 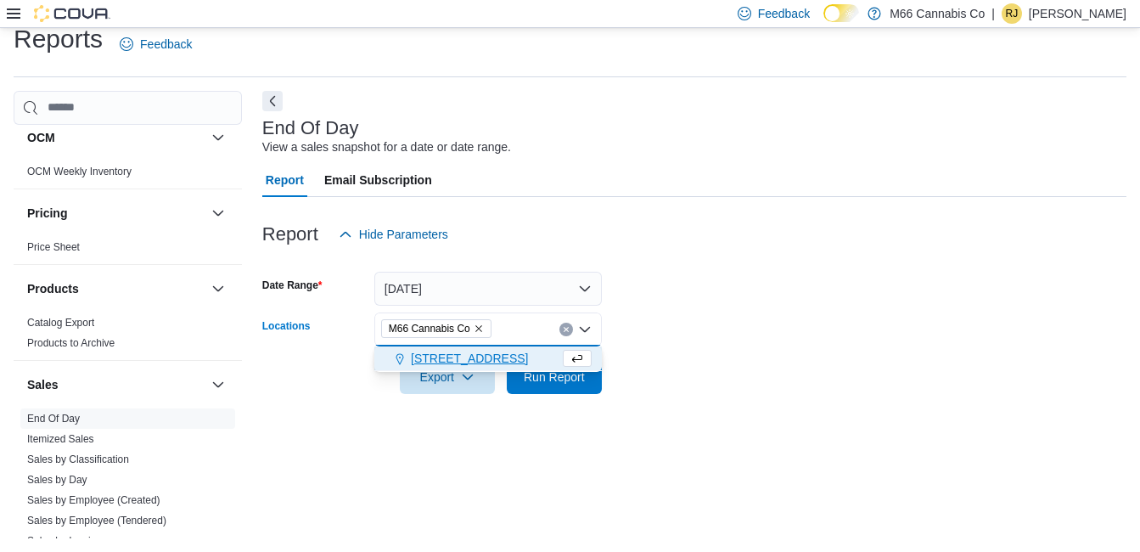 What do you see at coordinates (60, 439) in the screenshot?
I see `span: Itemized Sales` at bounding box center [60, 439].